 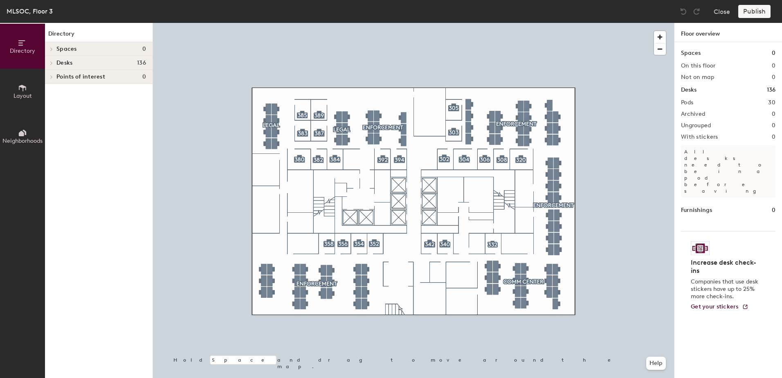 I want to click on h2: Ungrouped, so click(x=696, y=126).